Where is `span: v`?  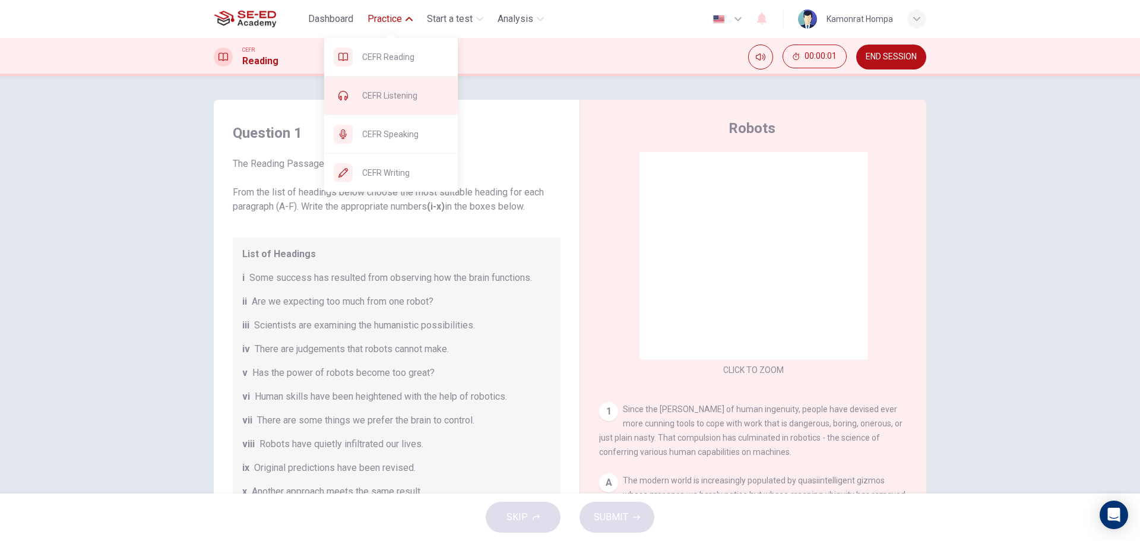 span: v is located at coordinates (245, 373).